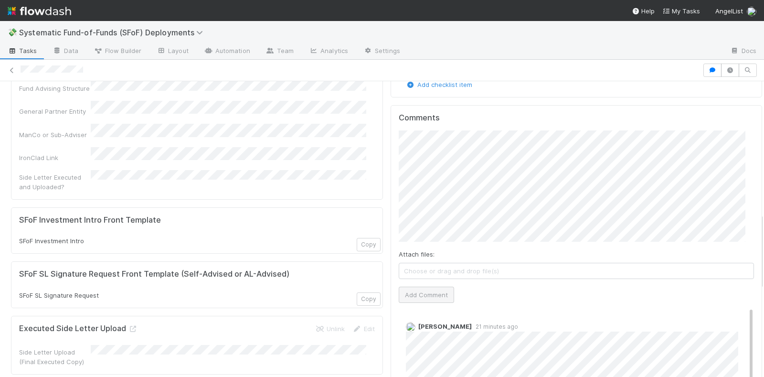  I want to click on span: Flow Builder, so click(117, 51).